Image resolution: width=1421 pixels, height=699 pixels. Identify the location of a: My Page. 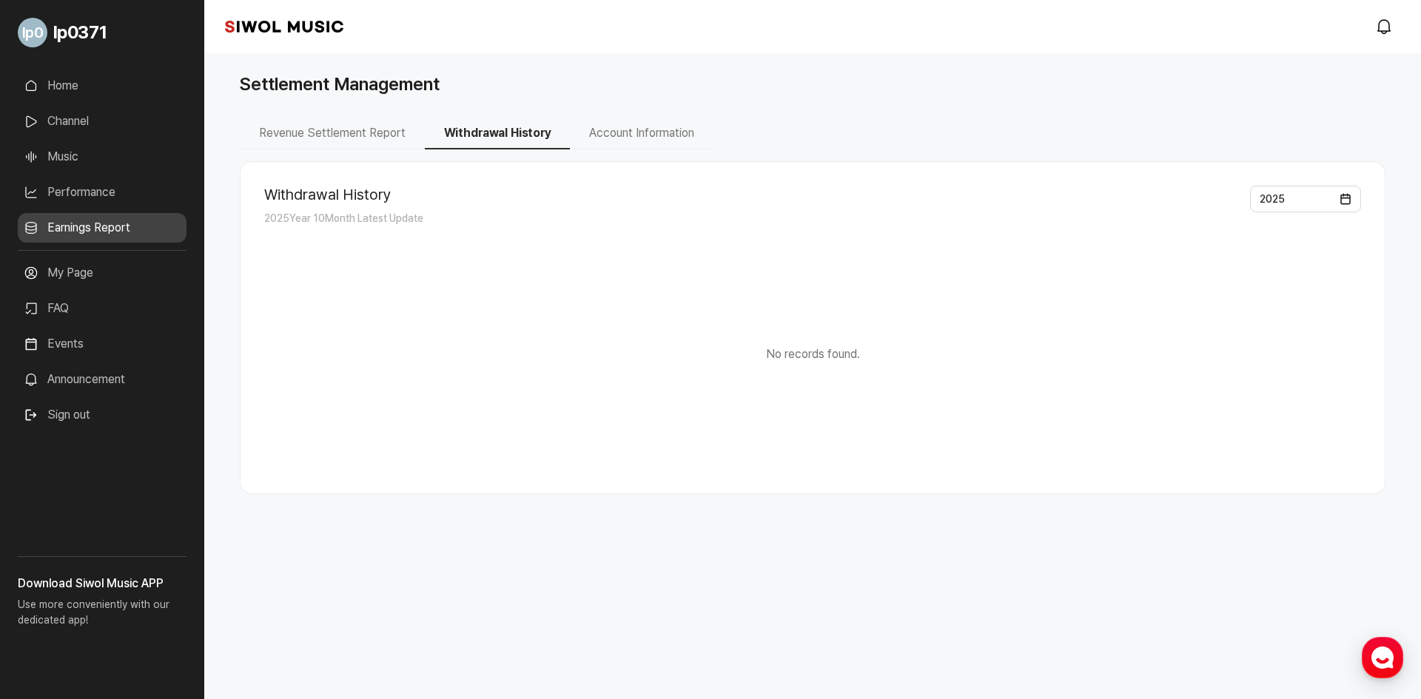
(102, 273).